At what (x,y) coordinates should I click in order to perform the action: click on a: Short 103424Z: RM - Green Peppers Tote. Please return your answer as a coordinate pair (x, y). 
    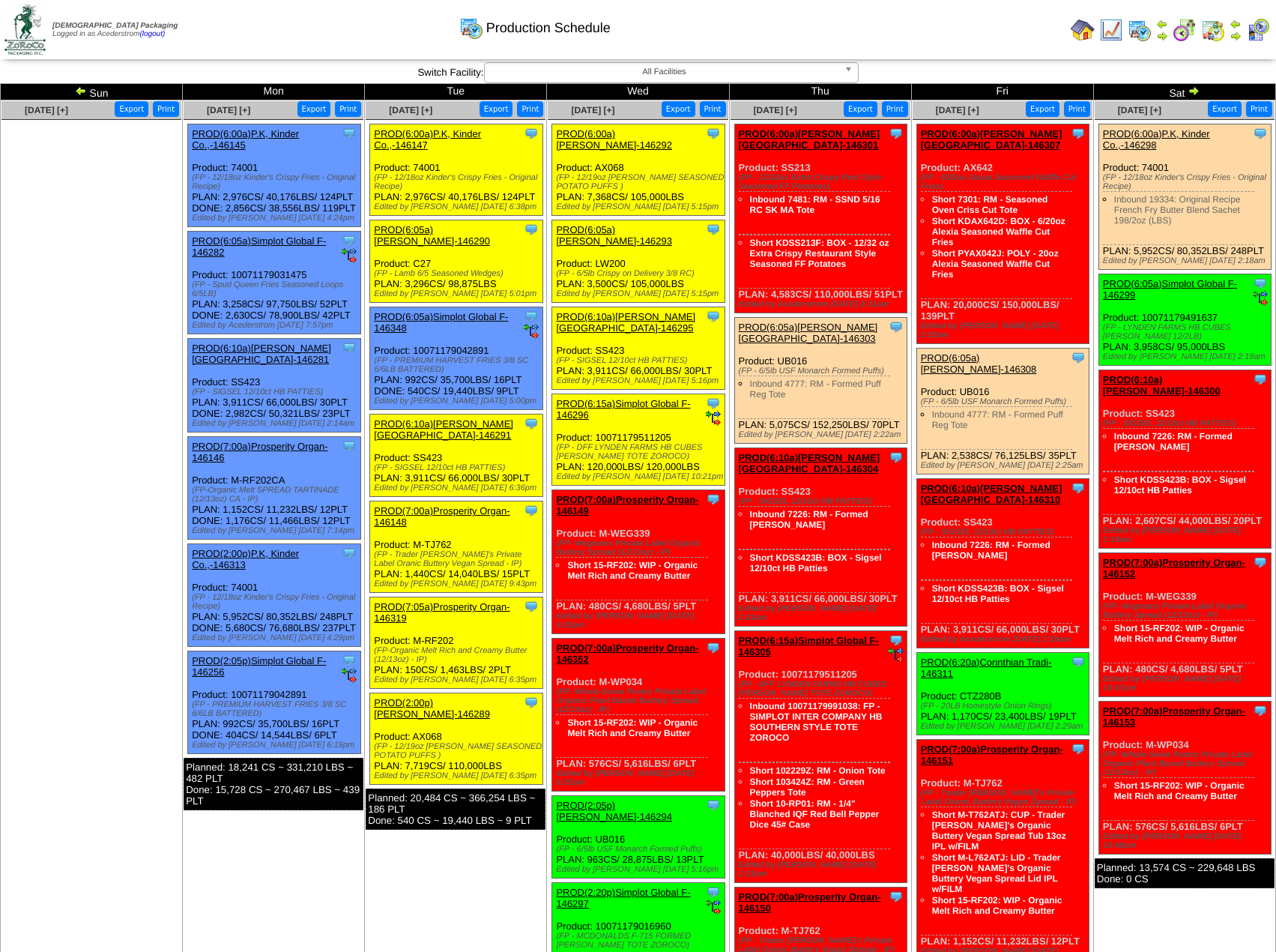
    Looking at the image, I should click on (807, 787).